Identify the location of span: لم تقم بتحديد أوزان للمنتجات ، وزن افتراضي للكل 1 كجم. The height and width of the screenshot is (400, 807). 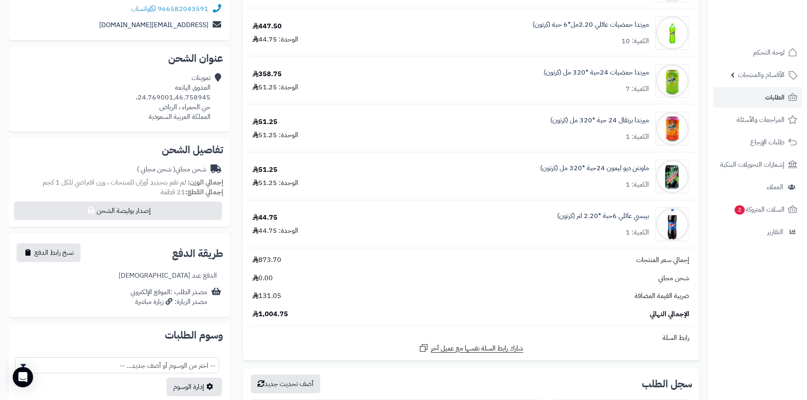
(114, 183).